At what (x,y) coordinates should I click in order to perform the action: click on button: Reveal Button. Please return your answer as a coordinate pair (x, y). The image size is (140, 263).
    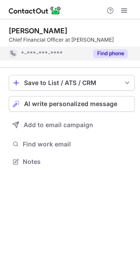
    Looking at the image, I should click on (110, 53).